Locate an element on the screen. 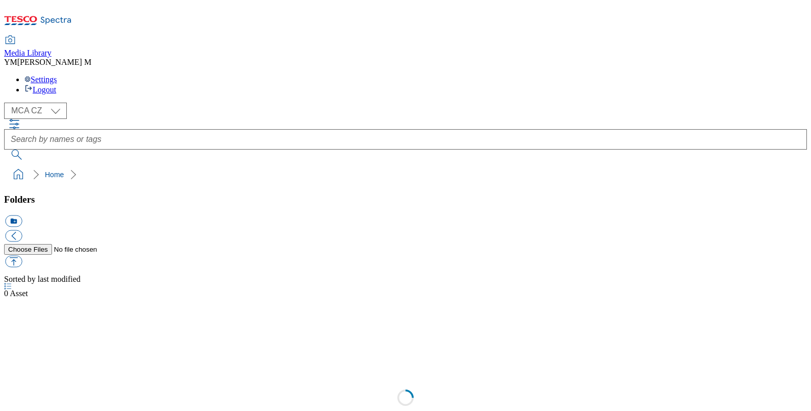 The image size is (811, 411). span: Sorted by last modified is located at coordinates (42, 278).